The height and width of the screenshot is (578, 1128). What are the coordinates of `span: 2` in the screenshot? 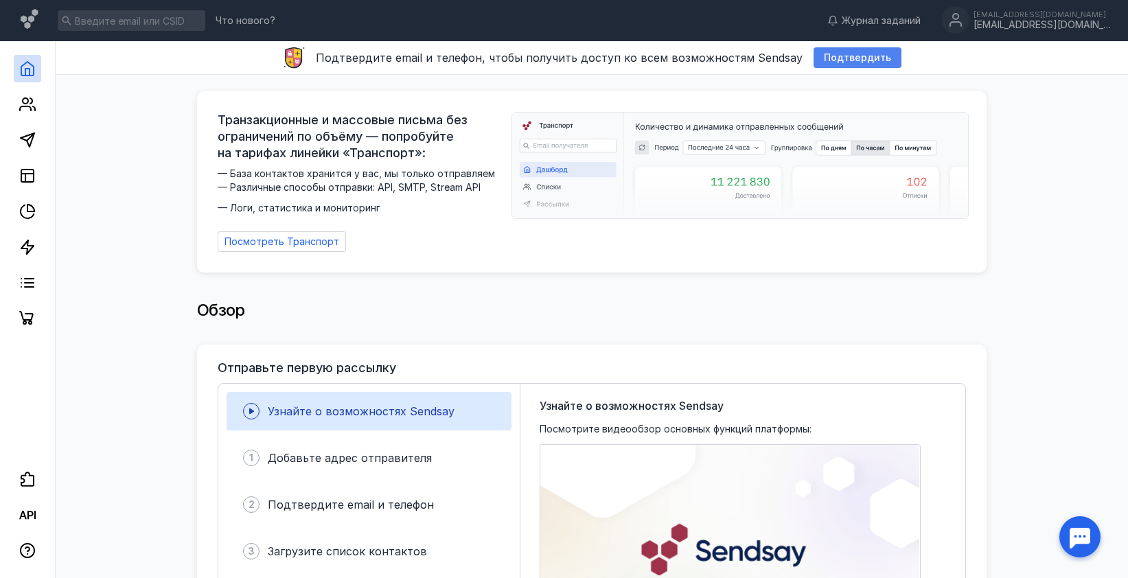 It's located at (251, 505).